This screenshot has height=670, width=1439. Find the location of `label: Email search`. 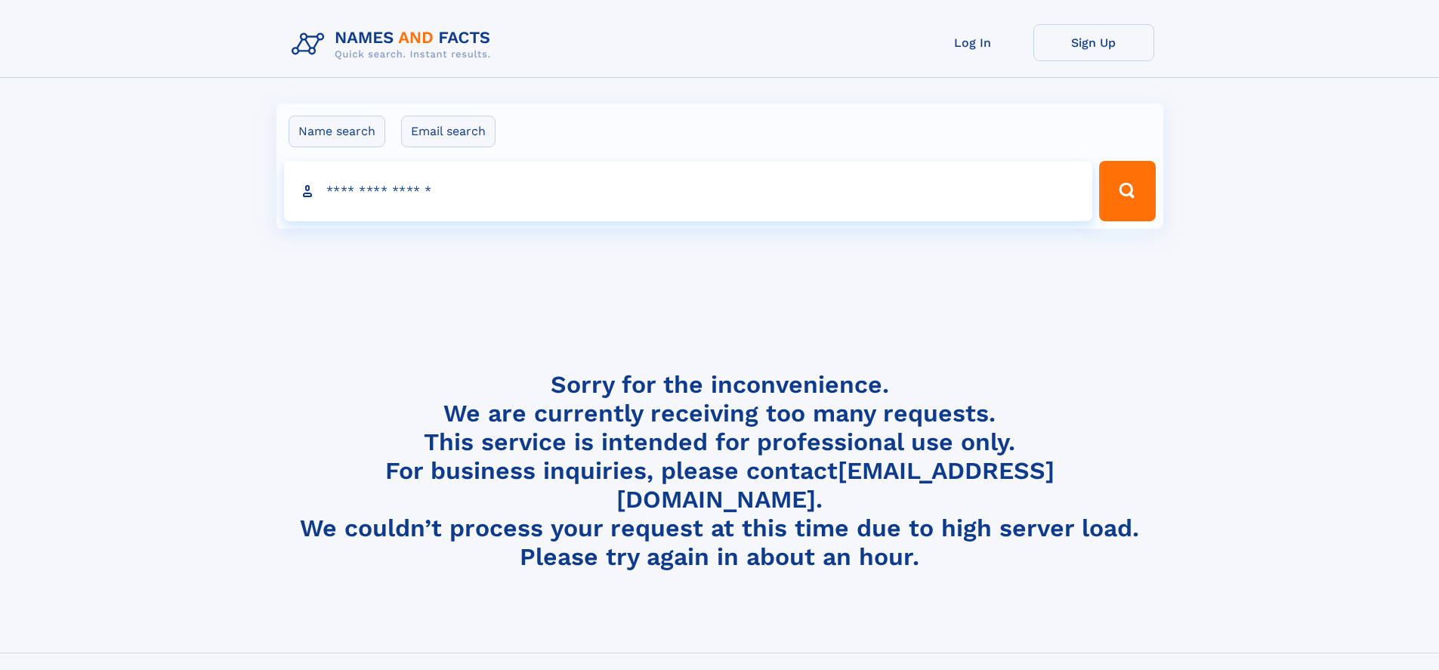

label: Email search is located at coordinates (448, 131).